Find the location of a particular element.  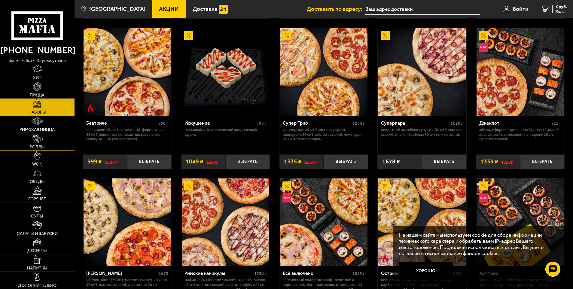

span: 1339 ₽ is located at coordinates (490, 162).